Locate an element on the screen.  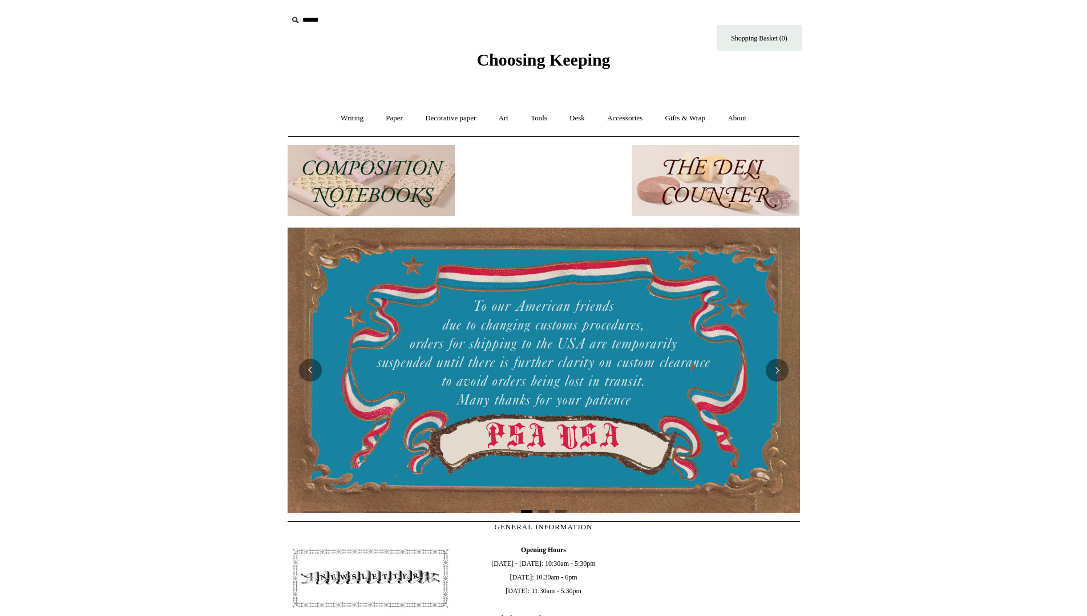
a: The Deli Counter is located at coordinates (715, 180).